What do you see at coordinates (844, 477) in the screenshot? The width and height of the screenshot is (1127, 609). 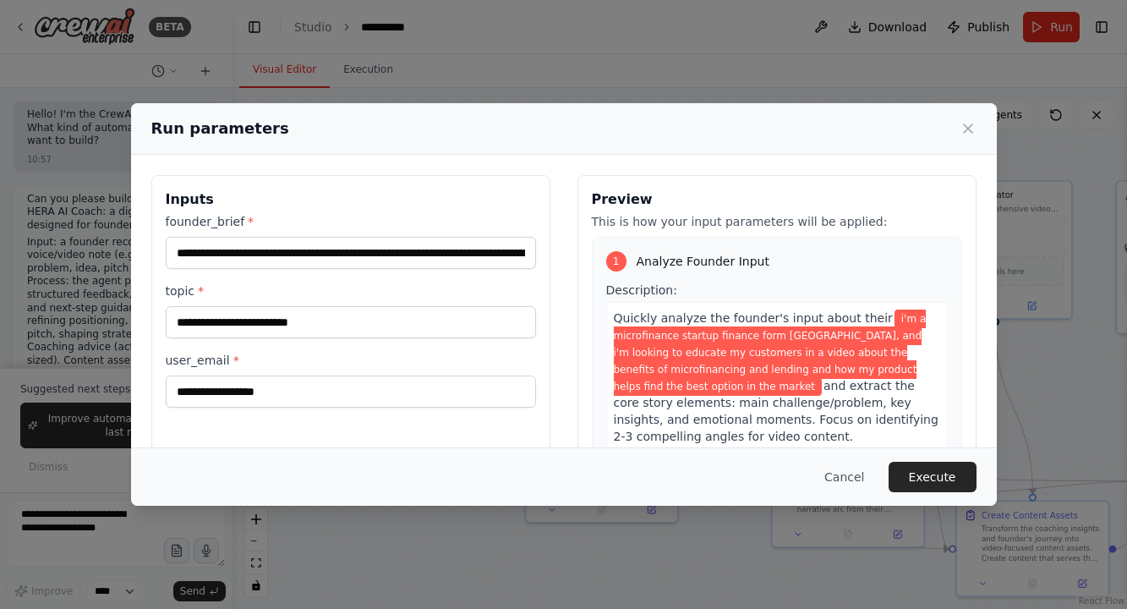 I see `button: Cancel` at bounding box center [844, 477].